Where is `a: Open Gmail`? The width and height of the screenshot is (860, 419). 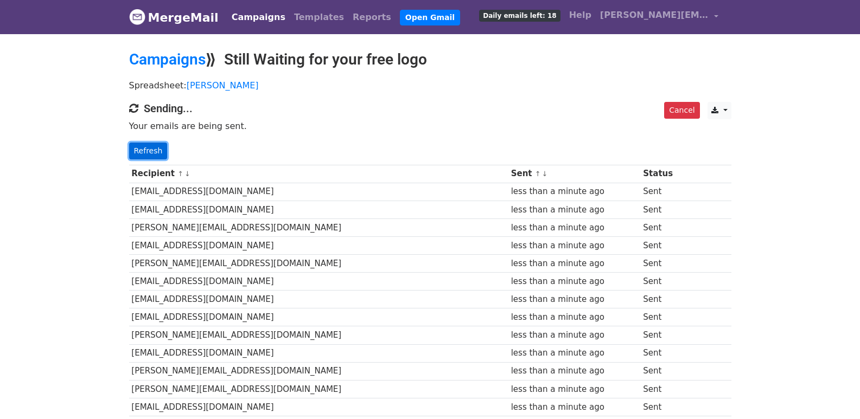 a: Open Gmail is located at coordinates (430, 17).